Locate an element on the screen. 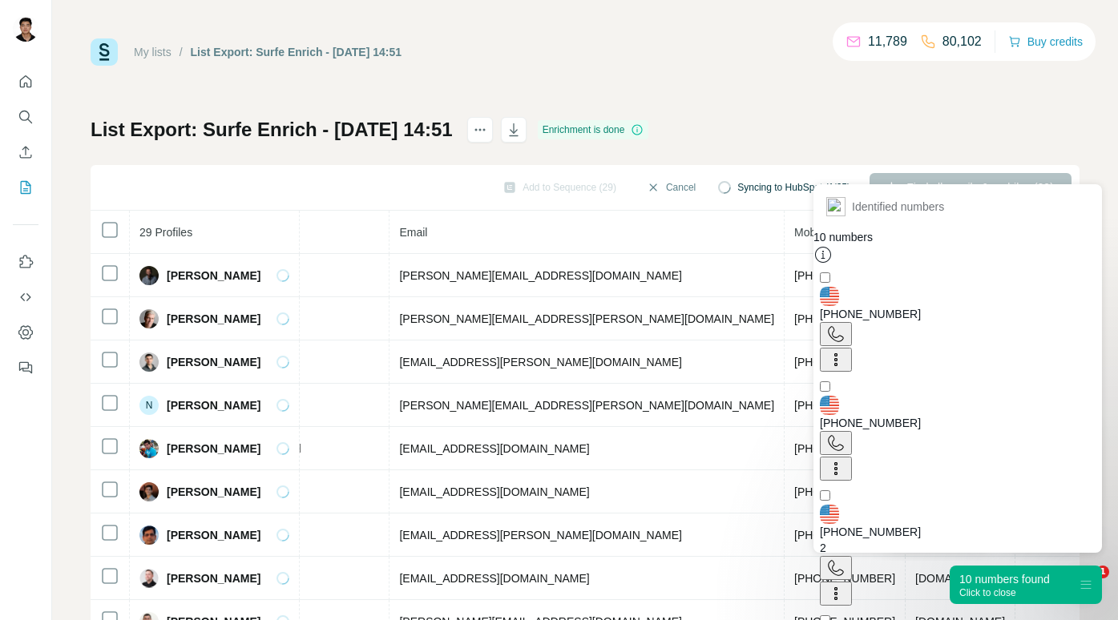 The height and width of the screenshot is (620, 1118). span: 29 Profiles is located at coordinates (166, 232).